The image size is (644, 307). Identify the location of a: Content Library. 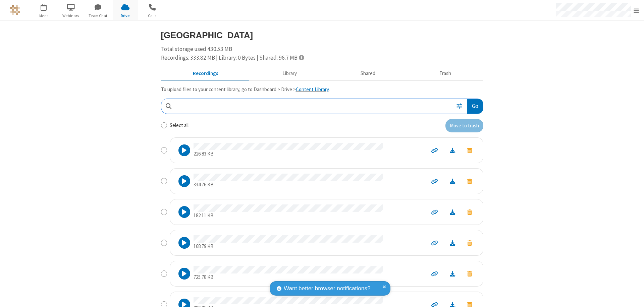
(312, 89).